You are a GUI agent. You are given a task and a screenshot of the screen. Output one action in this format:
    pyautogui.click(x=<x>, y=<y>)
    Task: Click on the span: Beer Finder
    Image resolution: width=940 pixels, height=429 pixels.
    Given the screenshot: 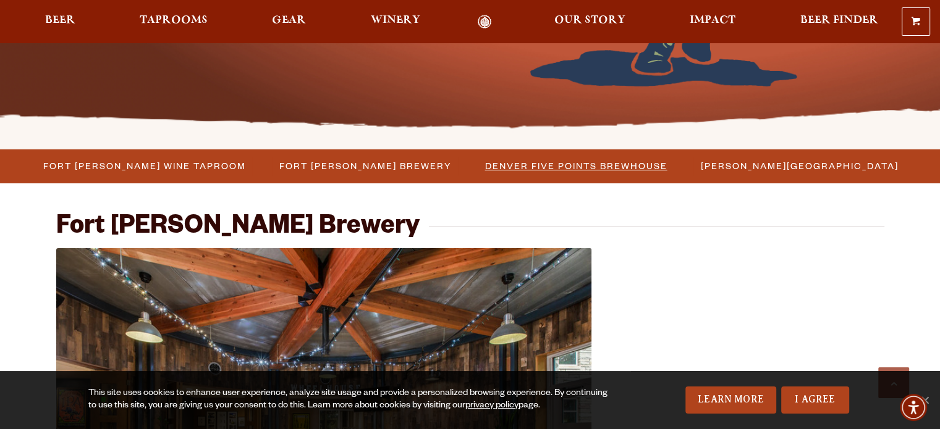 What is the action you would take?
    pyautogui.click(x=838, y=20)
    